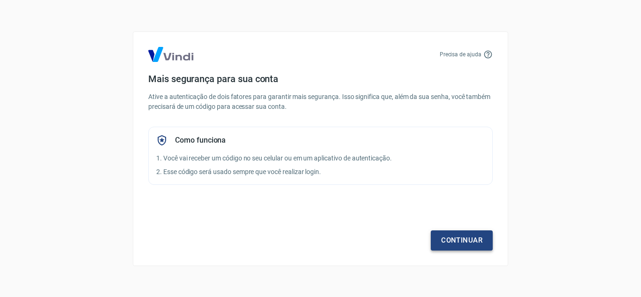 The height and width of the screenshot is (297, 641). Describe the element at coordinates (321, 158) in the screenshot. I see `p: 1. Você vai receber um código no seu celular ou em um aplicativo de autenticação.` at that location.